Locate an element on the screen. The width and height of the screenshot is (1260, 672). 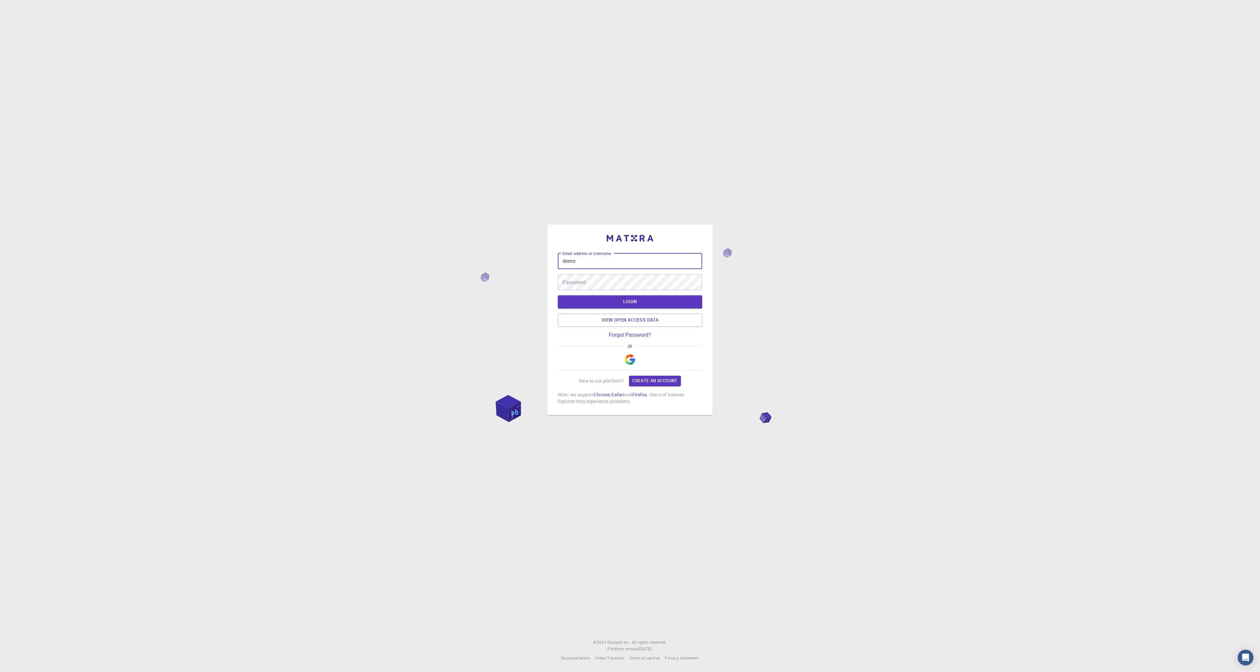
a: Chrome is located at coordinates (602, 394).